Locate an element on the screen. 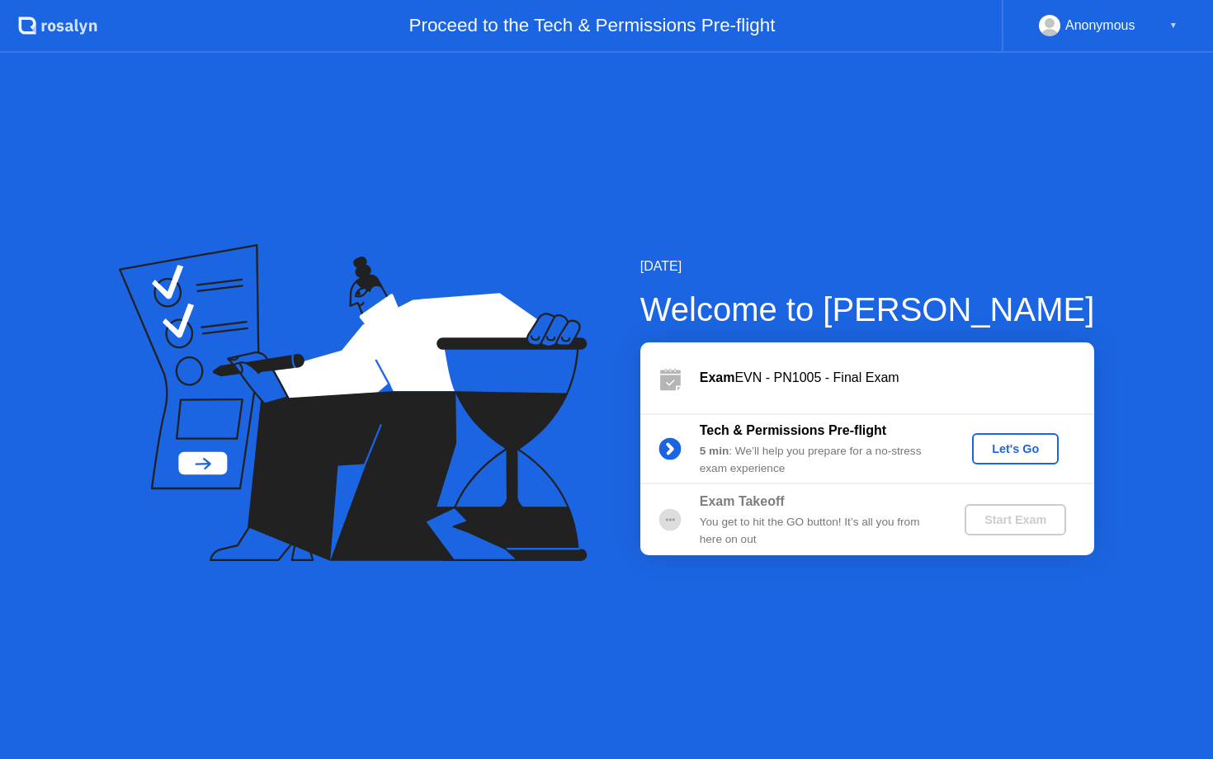 The width and height of the screenshot is (1213, 759). button: Let's Go is located at coordinates (1015, 449).